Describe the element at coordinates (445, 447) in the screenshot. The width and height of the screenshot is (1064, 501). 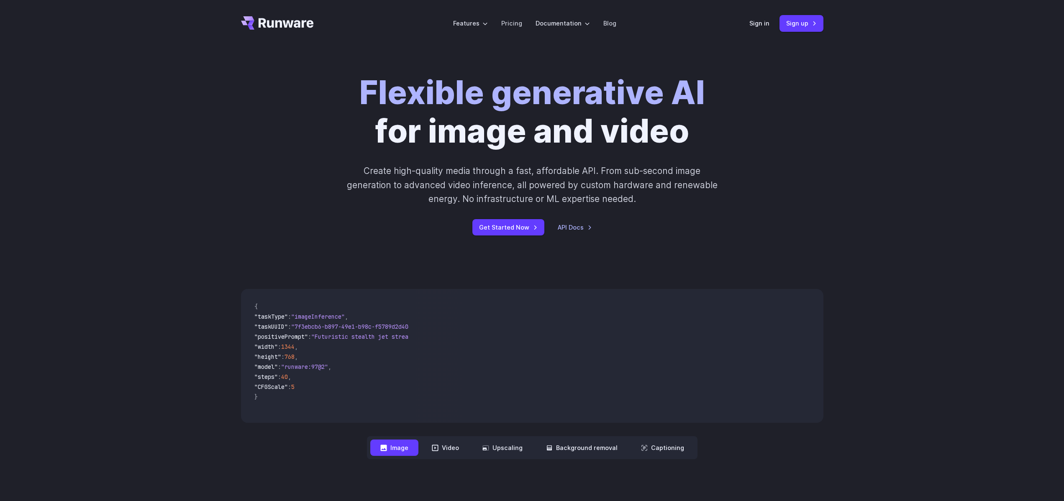
I see `button: Video` at that location.